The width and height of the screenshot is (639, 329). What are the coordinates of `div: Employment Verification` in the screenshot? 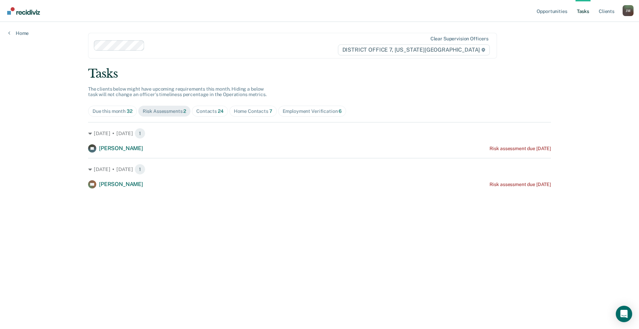 It's located at (313, 111).